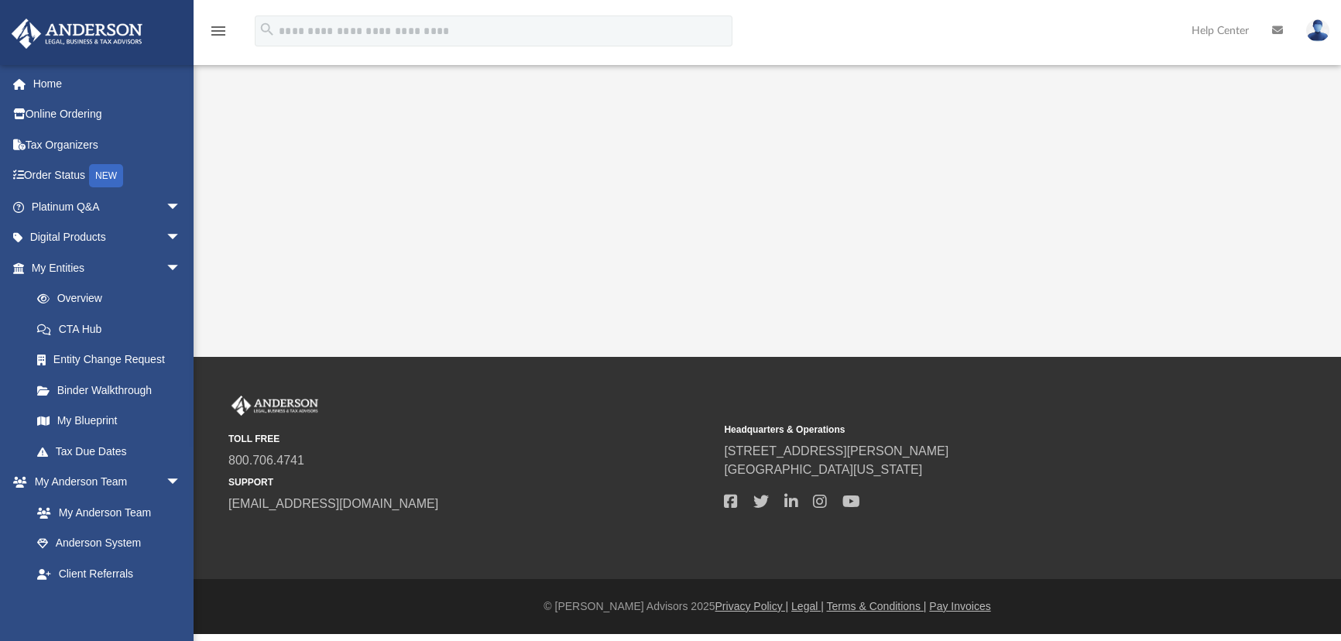 The height and width of the screenshot is (641, 1341). I want to click on a: My Entitiesarrow_drop_down, so click(108, 268).